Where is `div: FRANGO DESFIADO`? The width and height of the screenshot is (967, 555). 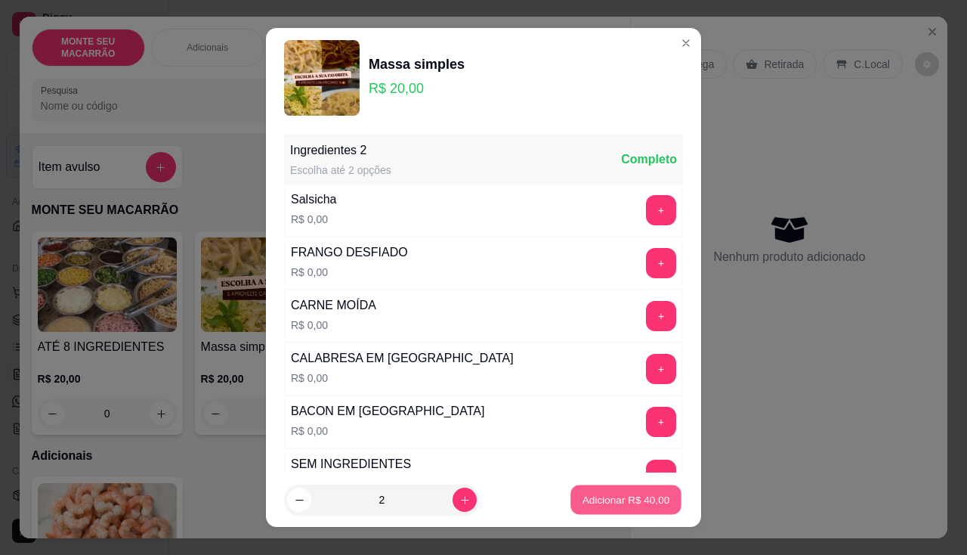 div: FRANGO DESFIADO is located at coordinates (349, 252).